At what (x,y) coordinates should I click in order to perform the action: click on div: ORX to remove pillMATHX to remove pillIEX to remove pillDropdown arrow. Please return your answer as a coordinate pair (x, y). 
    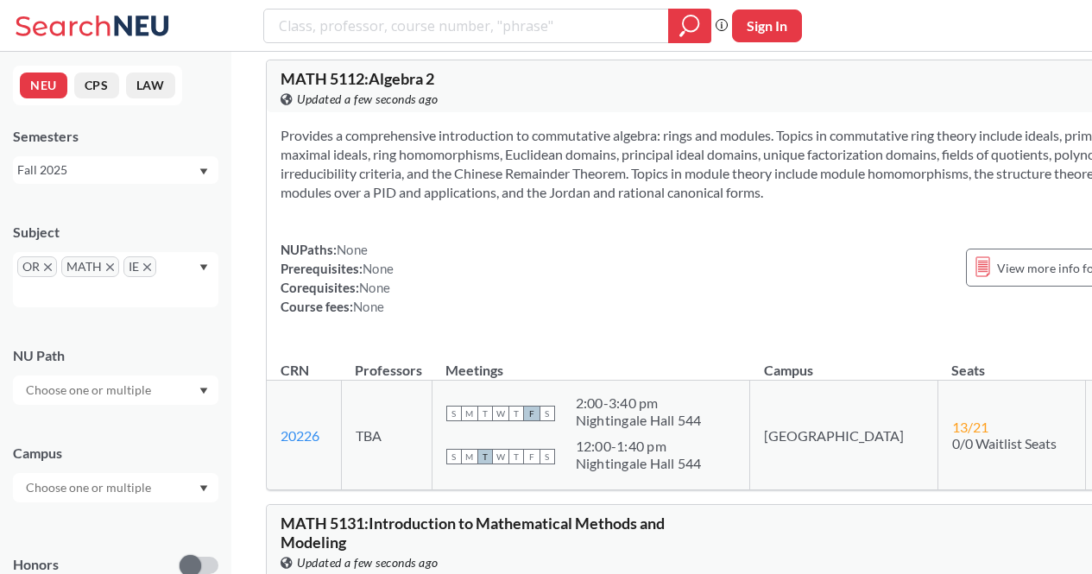
    Looking at the image, I should click on (116, 280).